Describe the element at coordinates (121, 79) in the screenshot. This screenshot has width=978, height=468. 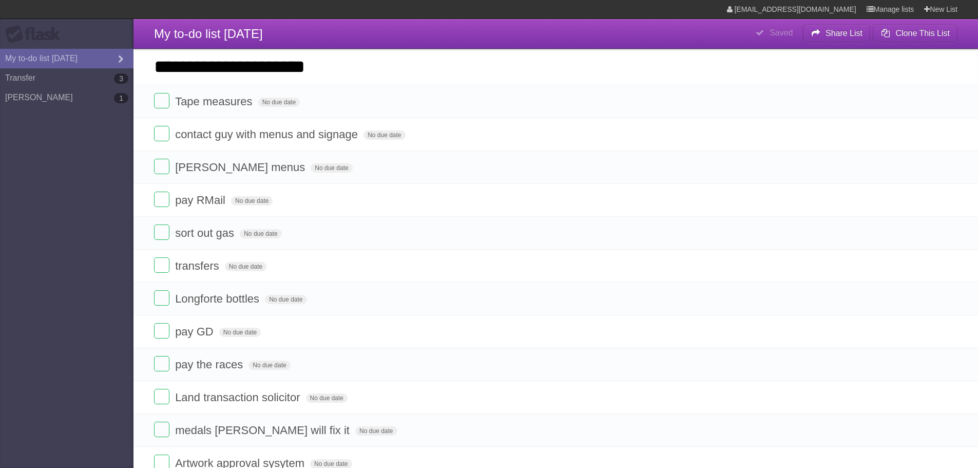
I see `b: 3` at that location.